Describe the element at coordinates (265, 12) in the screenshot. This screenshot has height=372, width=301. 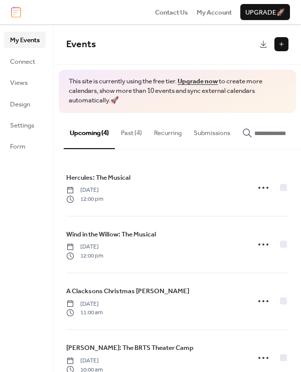
I see `button: Upgrade🚀` at that location.